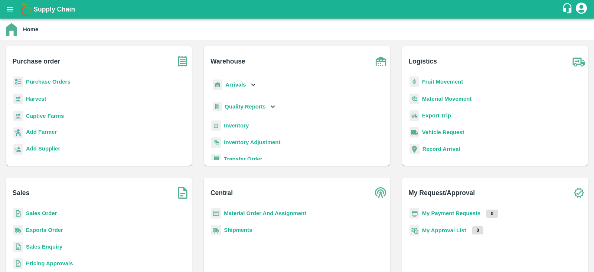  What do you see at coordinates (216, 213) in the screenshot?
I see `img: centralMaterial` at bounding box center [216, 213].